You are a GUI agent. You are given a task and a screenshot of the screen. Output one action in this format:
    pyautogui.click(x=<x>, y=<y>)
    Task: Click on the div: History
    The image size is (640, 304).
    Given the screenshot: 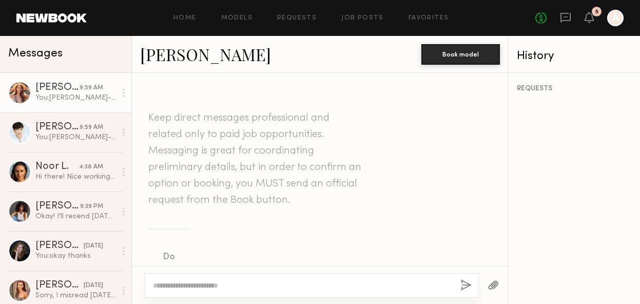 What is the action you would take?
    pyautogui.click(x=574, y=56)
    